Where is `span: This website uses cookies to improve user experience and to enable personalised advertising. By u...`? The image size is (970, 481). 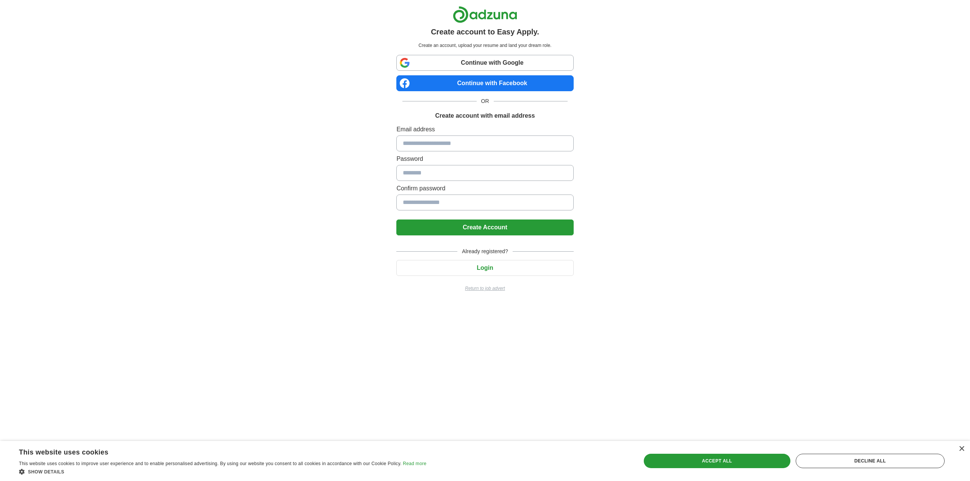
span: This website uses cookies to improve user experience and to enable personalised advertising. By u... is located at coordinates (210, 464).